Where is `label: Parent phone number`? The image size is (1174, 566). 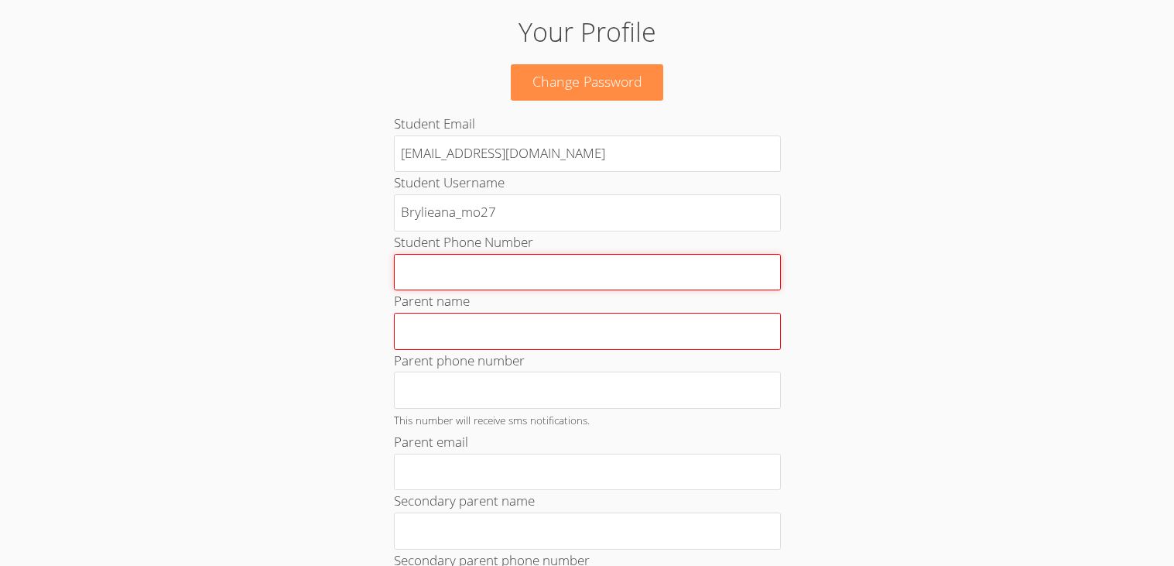 label: Parent phone number is located at coordinates (459, 360).